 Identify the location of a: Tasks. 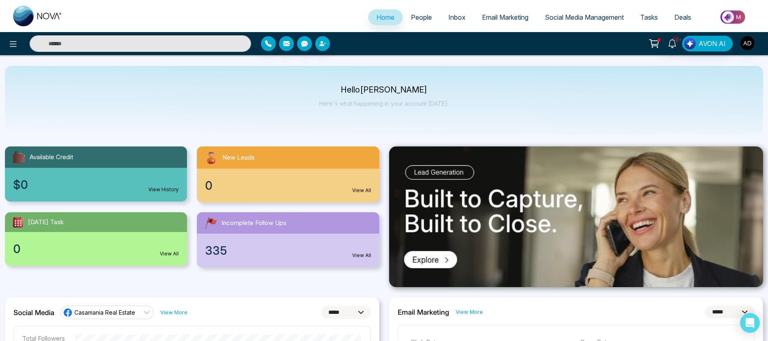
(649, 17).